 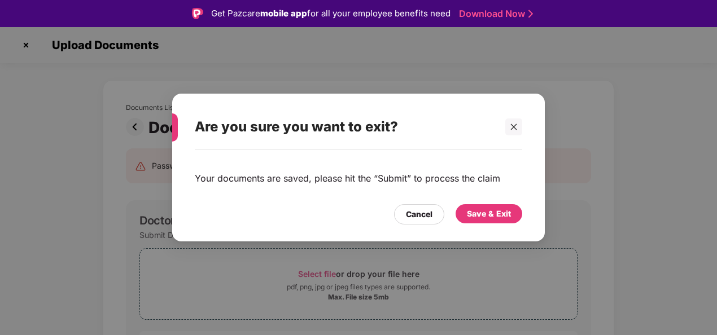 I want to click on div: Save & Exit, so click(x=489, y=214).